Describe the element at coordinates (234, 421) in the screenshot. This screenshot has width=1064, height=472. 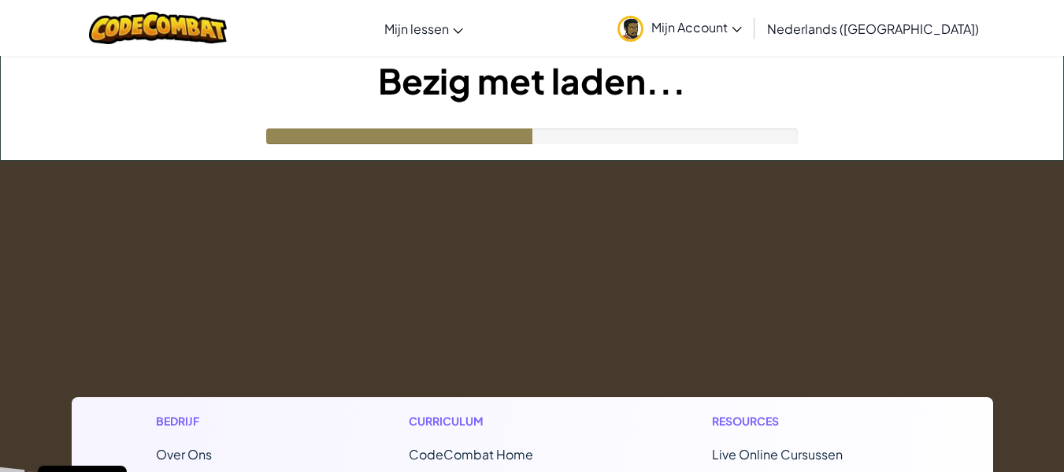
I see `h1: Bedrijf` at that location.